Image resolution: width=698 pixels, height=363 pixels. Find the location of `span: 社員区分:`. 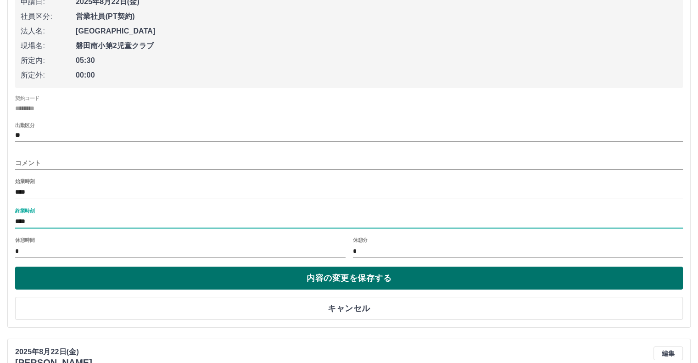

span: 社員区分: is located at coordinates (48, 17).